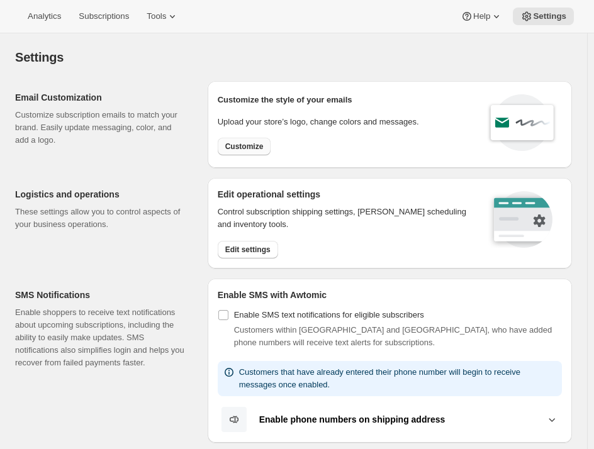 This screenshot has width=594, height=449. I want to click on b: Enable phone numbers on shipping address, so click(352, 419).